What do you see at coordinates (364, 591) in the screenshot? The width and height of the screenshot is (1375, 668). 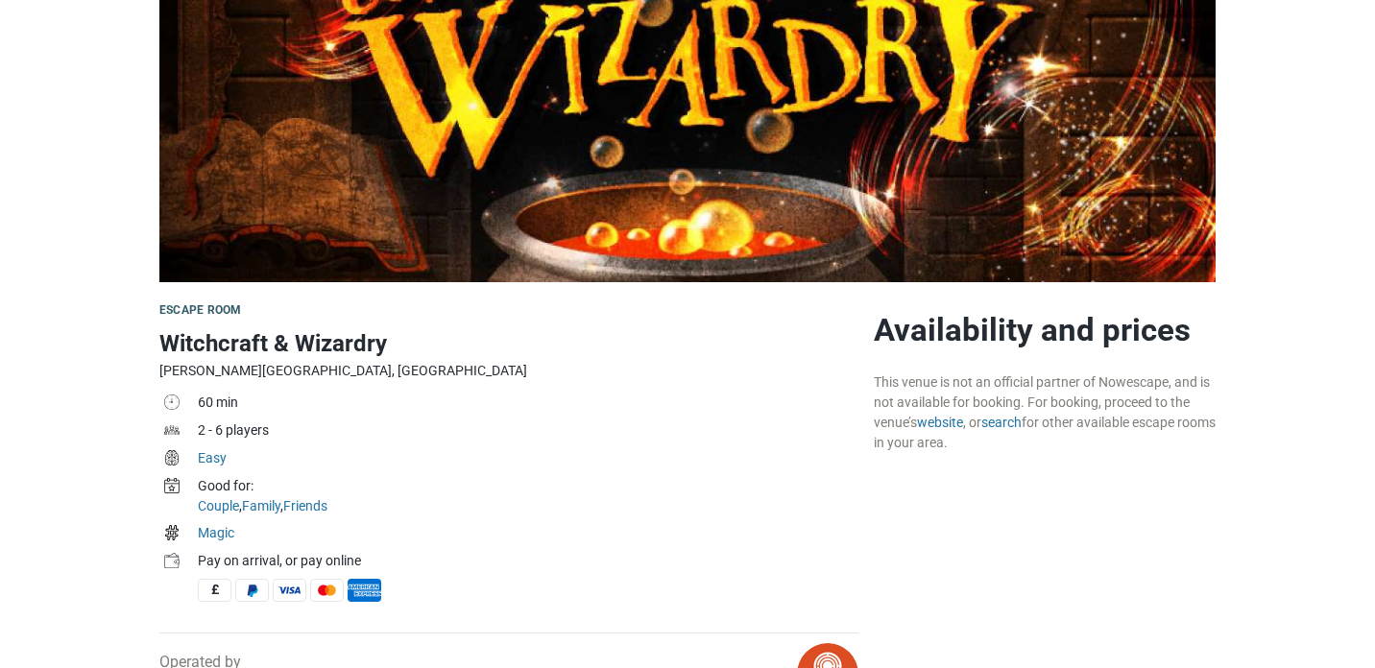 I see `span: American Express` at bounding box center [364, 591].